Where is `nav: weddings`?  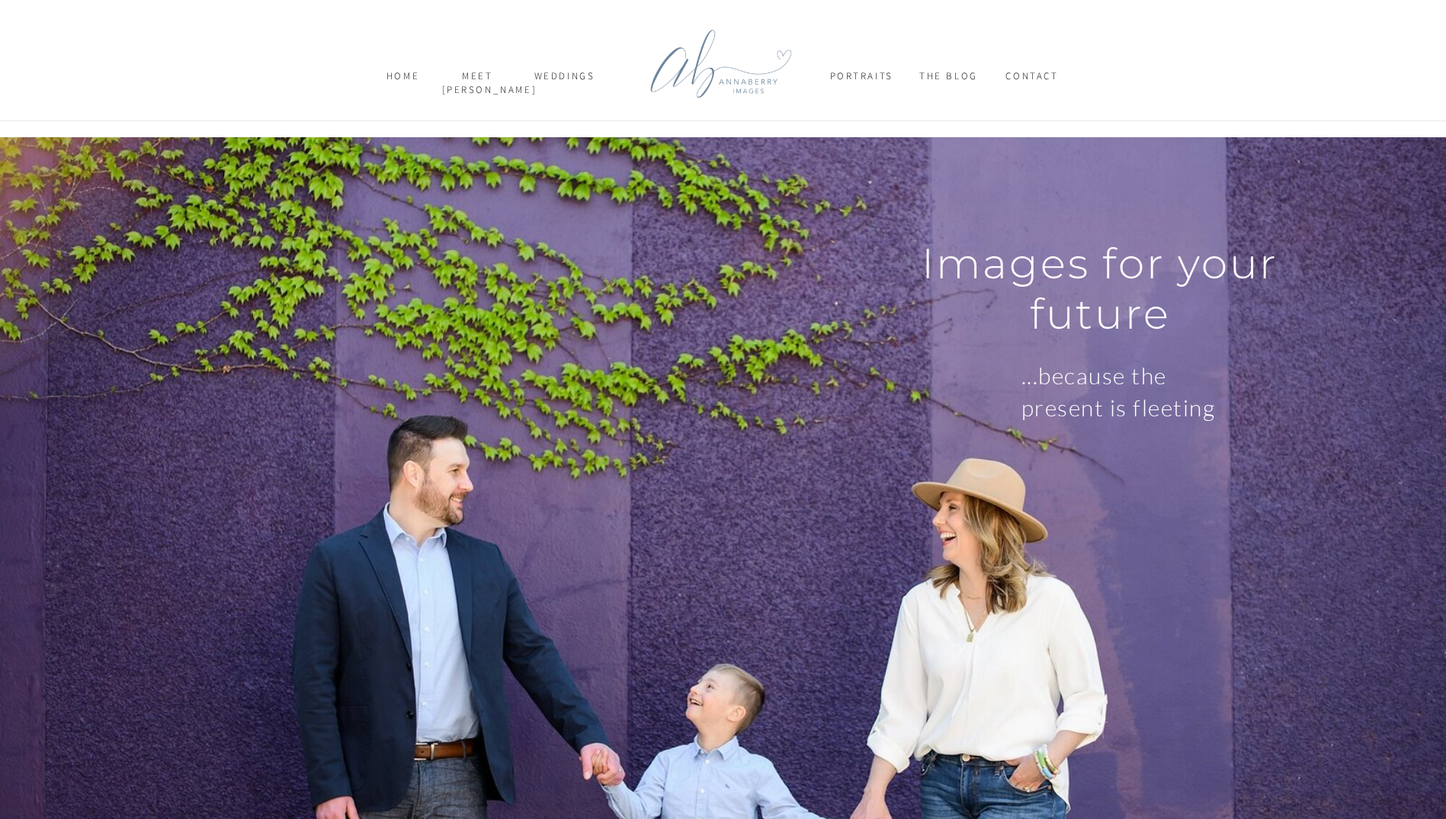 nav: weddings is located at coordinates (565, 82).